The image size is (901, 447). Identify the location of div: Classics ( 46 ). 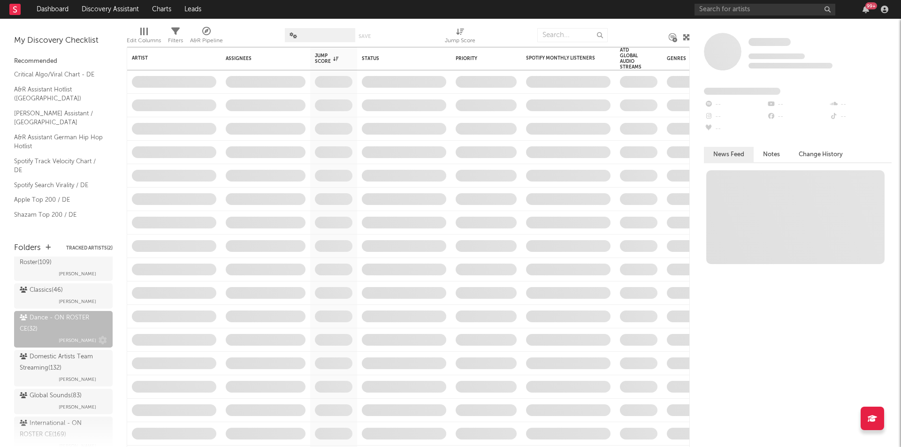
(41, 290).